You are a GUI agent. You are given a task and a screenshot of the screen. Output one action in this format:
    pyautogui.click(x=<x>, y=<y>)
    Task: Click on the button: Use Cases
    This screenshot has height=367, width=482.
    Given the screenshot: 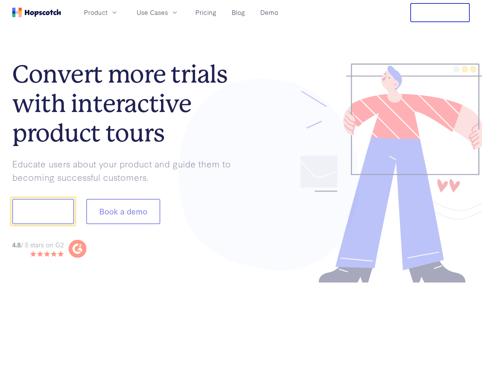 What is the action you would take?
    pyautogui.click(x=158, y=12)
    